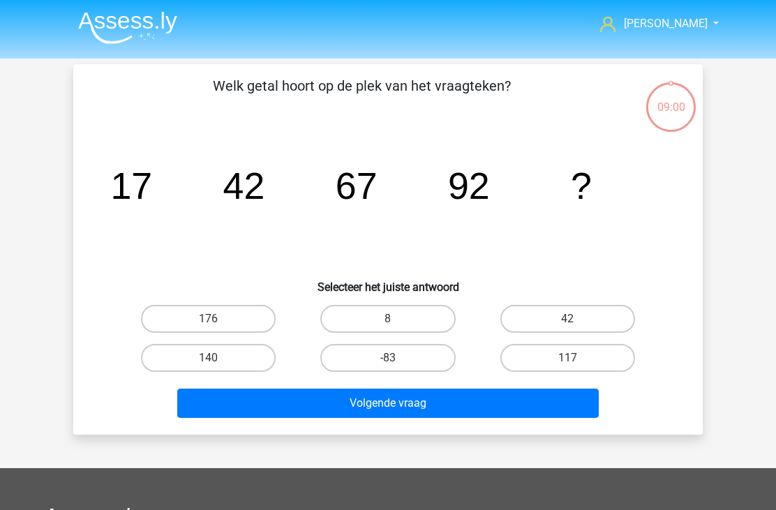 Image resolution: width=776 pixels, height=510 pixels. I want to click on div: 09:00, so click(671, 98).